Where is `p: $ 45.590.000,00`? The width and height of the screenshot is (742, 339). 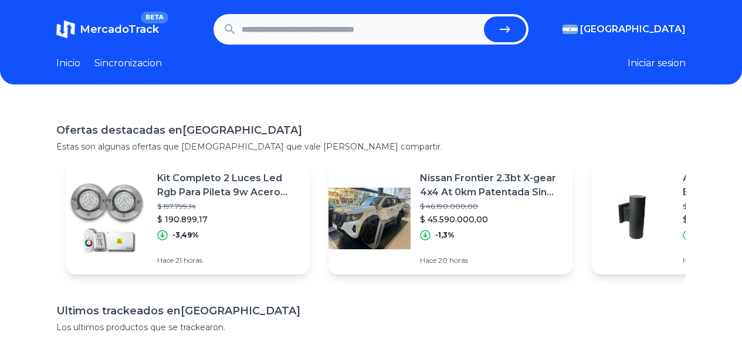
p: $ 45.590.000,00 is located at coordinates (491, 219).